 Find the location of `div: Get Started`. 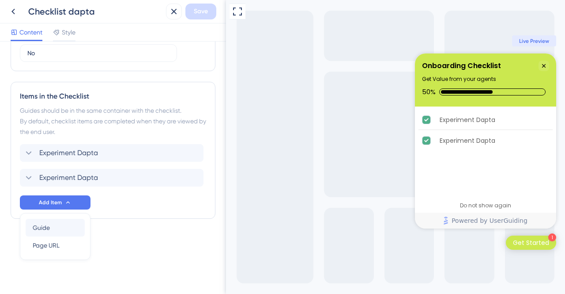

div: Get Started is located at coordinates (305, 242).